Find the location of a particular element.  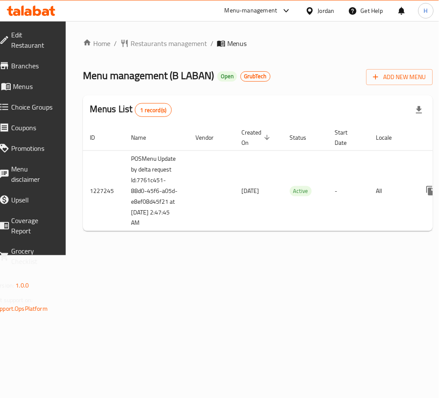

span: Status is located at coordinates (304, 138).